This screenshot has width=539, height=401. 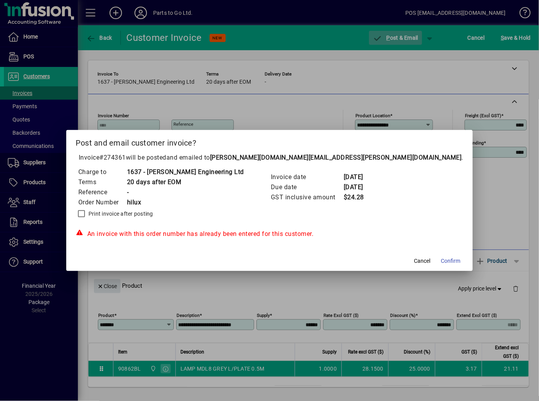 I want to click on td: Reference, so click(x=102, y=193).